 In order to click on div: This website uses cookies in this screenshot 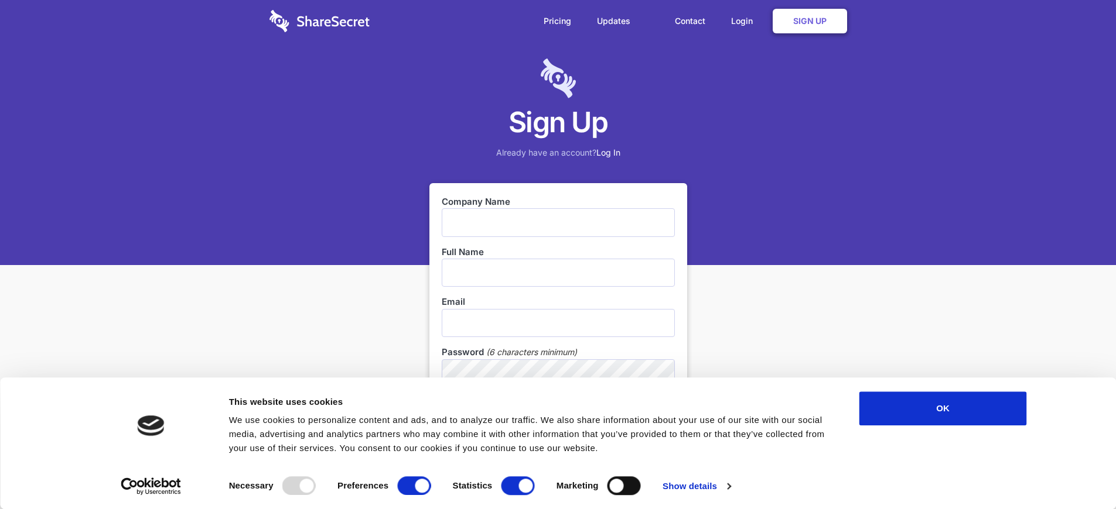, I will do `click(531, 402)`.